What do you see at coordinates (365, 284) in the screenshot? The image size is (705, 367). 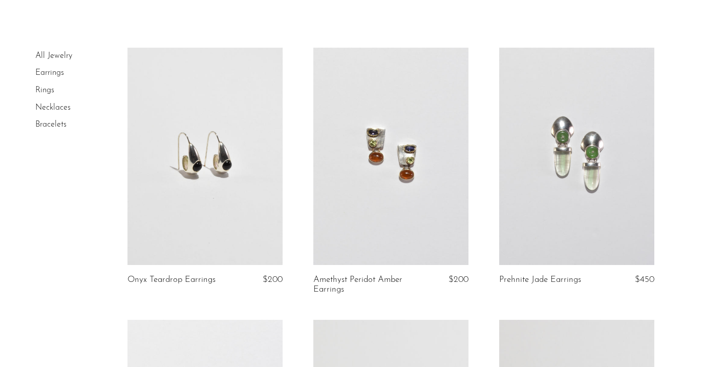 I see `a: Amethyst Peridot Amber Earrings` at bounding box center [365, 284].